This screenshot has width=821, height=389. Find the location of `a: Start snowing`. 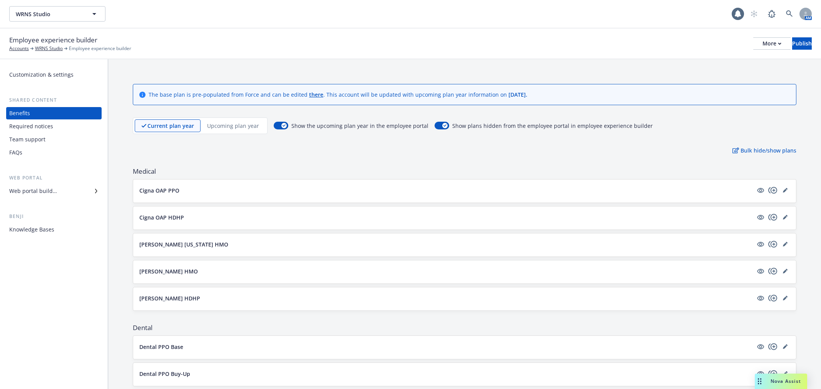

a: Start snowing is located at coordinates (754, 14).